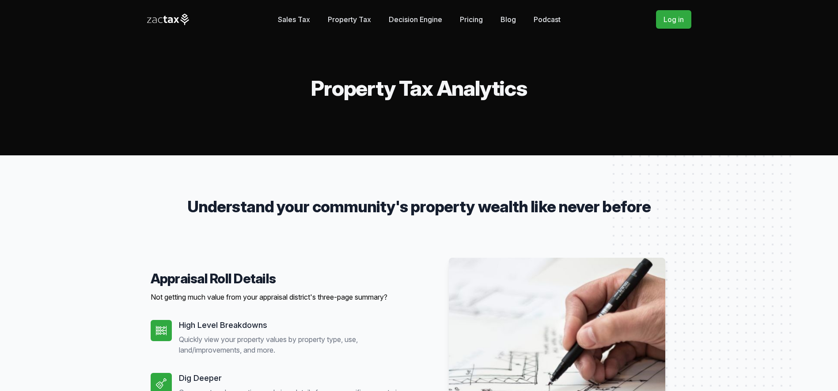 The width and height of the screenshot is (838, 391). I want to click on h2: Property Tax Analytics, so click(419, 88).